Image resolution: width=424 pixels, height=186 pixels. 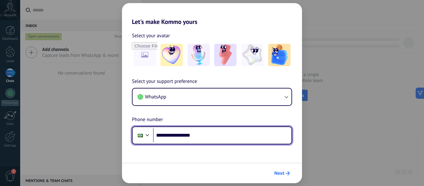 What do you see at coordinates (279, 55) in the screenshot?
I see `img: -5.jpeg` at bounding box center [279, 55].